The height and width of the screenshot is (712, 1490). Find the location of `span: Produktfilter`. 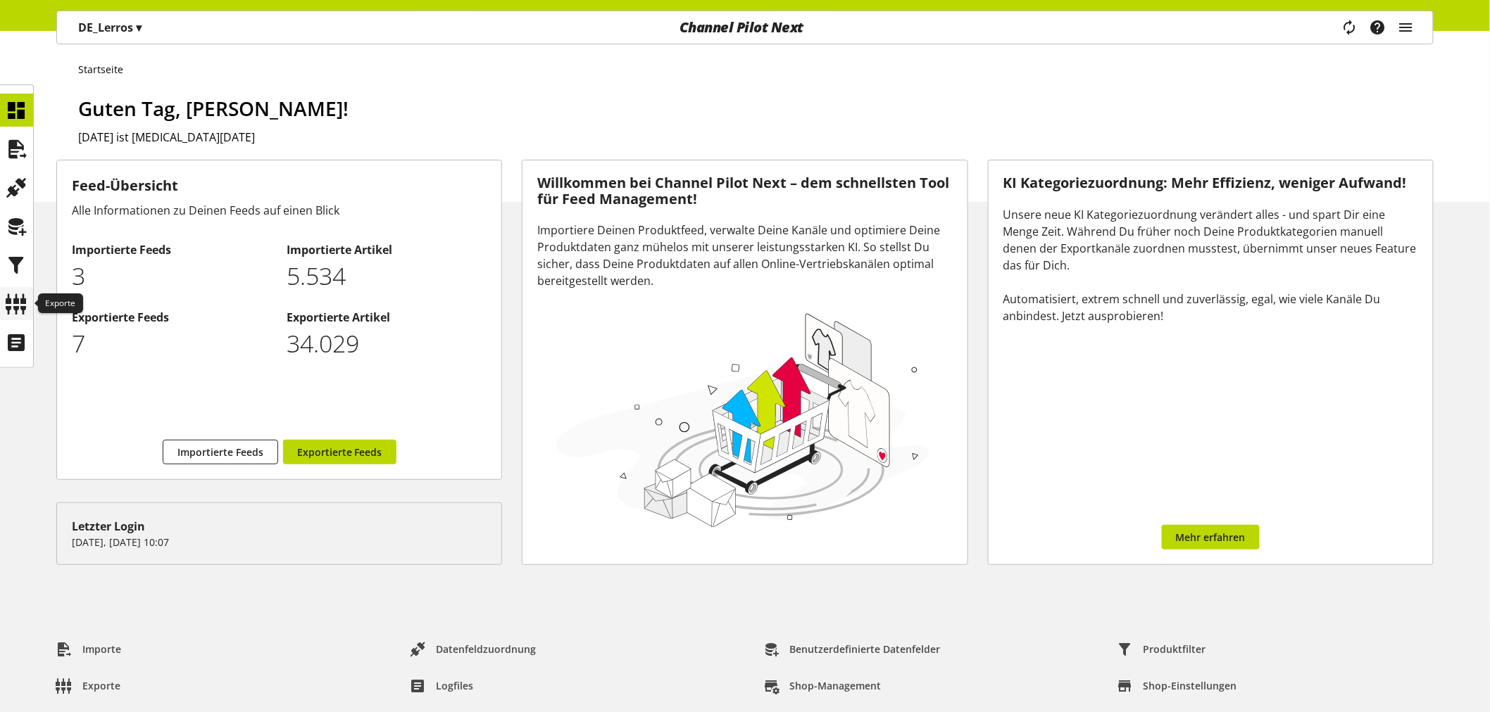

span: Produktfilter is located at coordinates (1174, 649).